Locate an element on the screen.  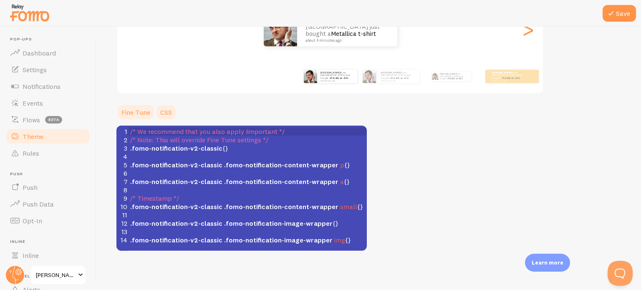
a: Opt-In is located at coordinates (48, 221).